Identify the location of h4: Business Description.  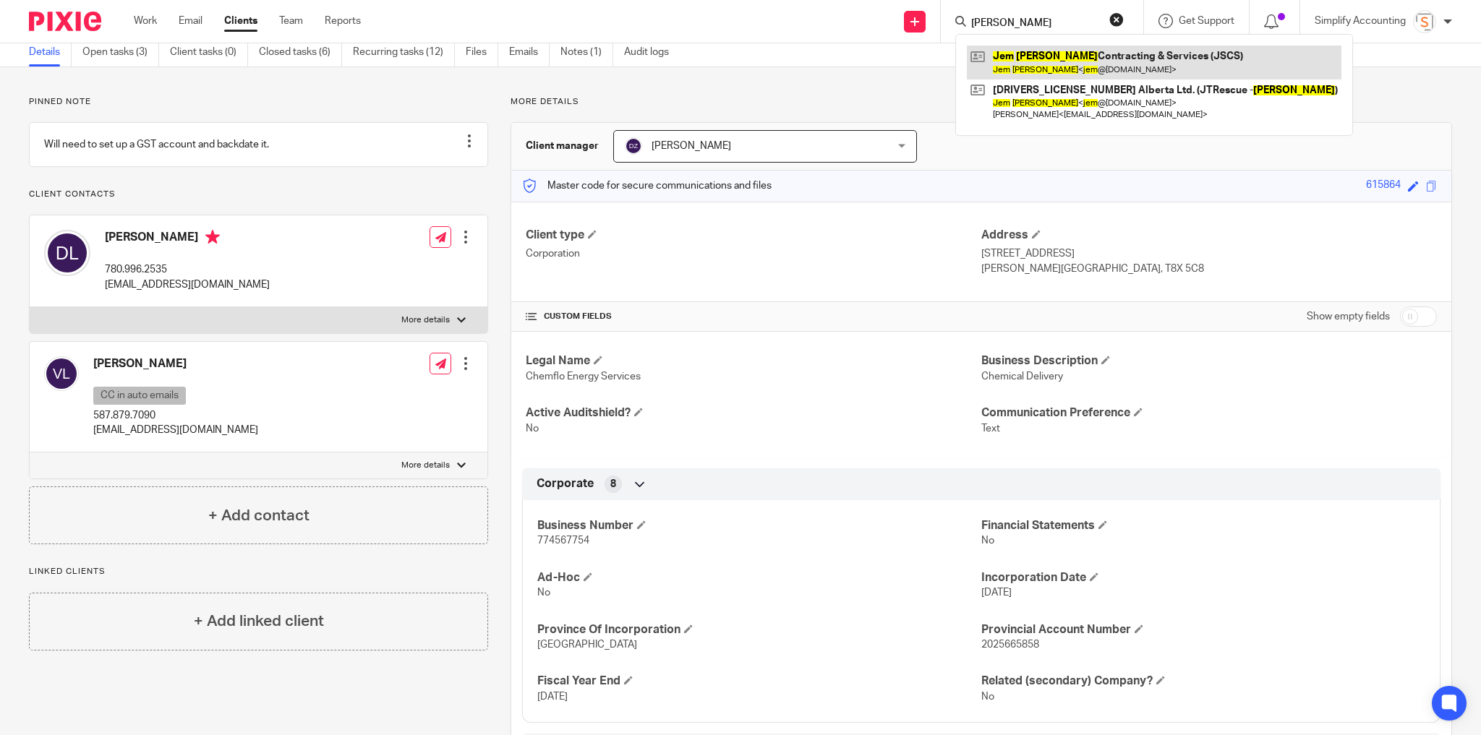
(1209, 361).